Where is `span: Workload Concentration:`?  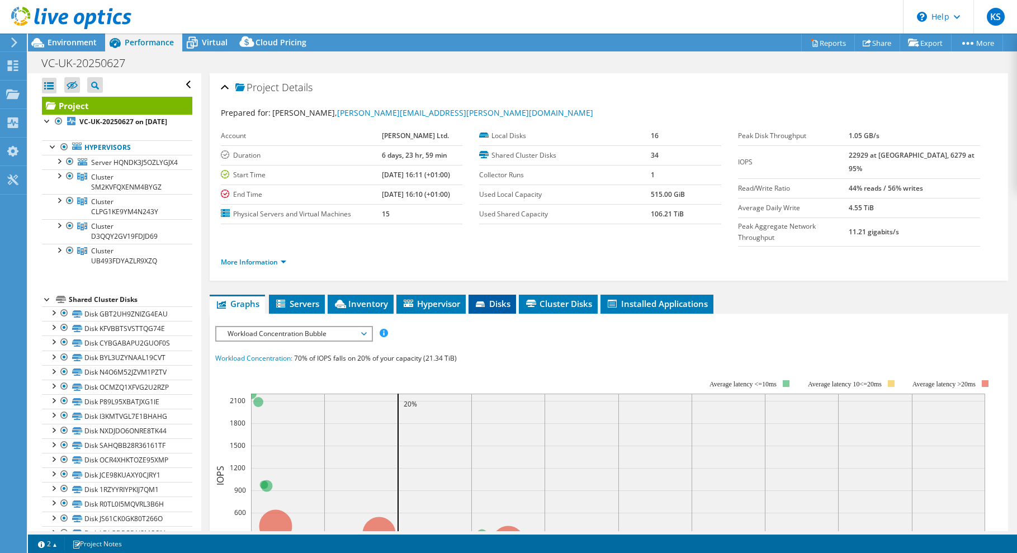
span: Workload Concentration: is located at coordinates (254, 358).